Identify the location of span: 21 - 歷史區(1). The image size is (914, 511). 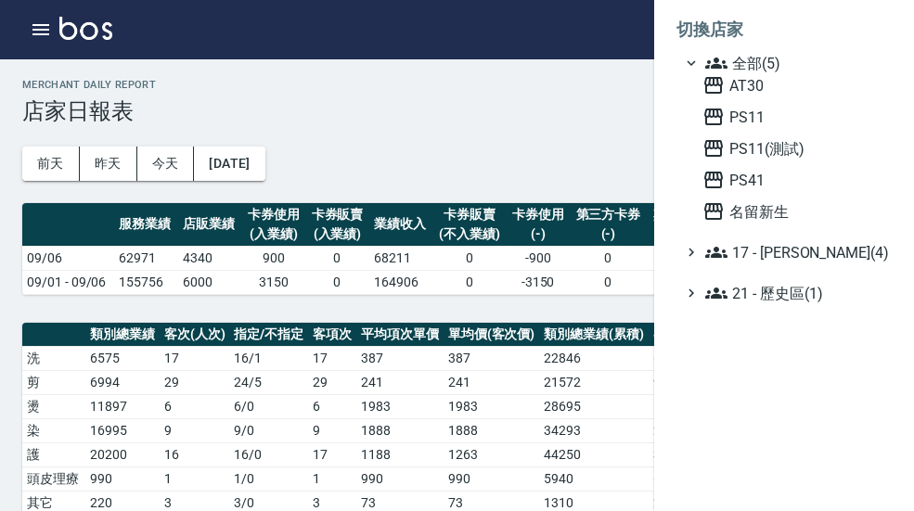
(794, 293).